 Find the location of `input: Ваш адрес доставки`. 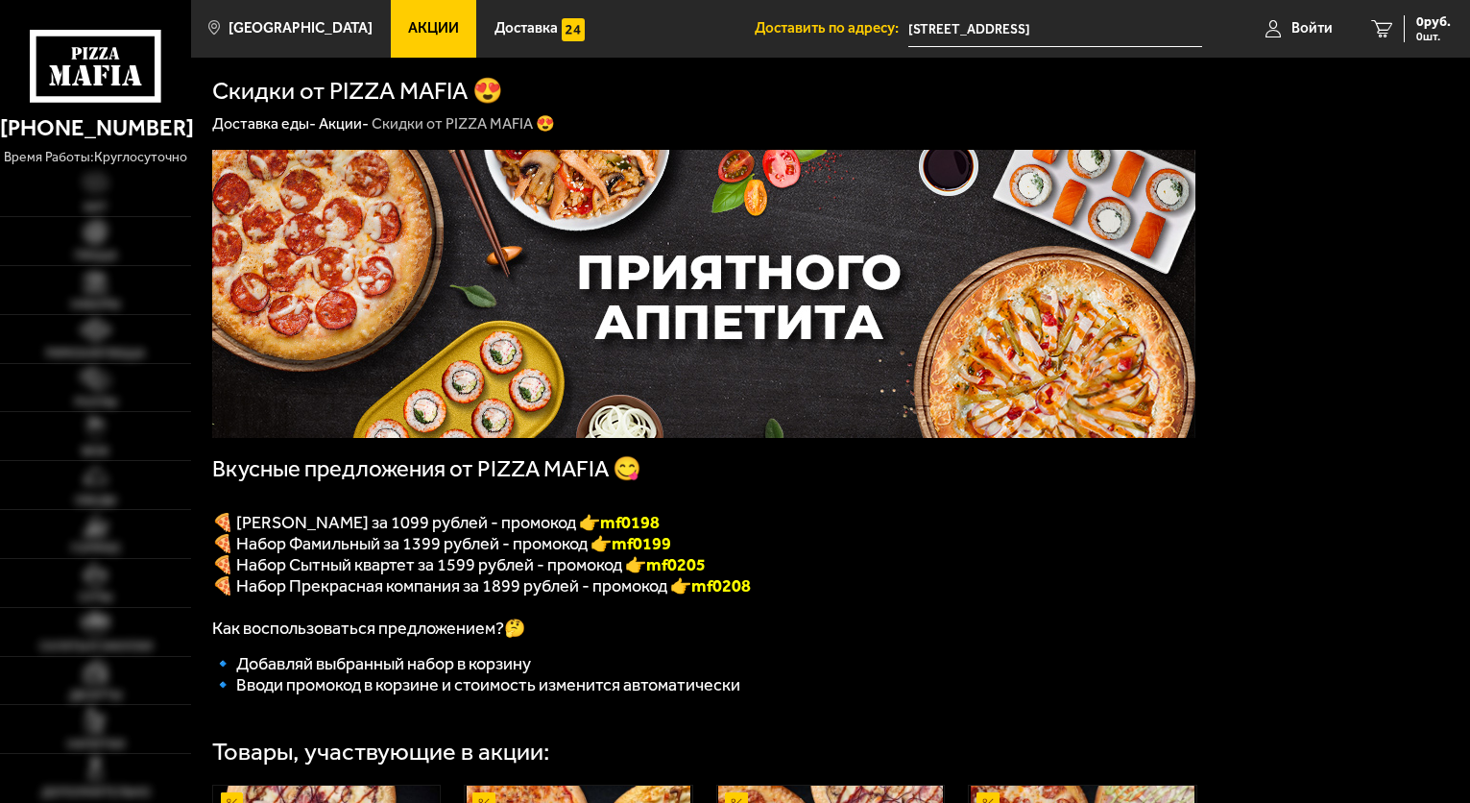

input: Ваш адрес доставки is located at coordinates (1055, 29).